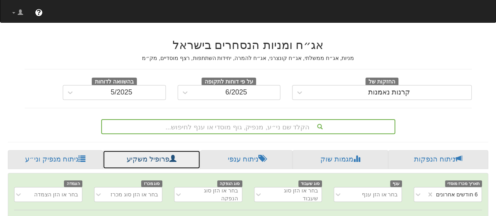 This screenshot has width=496, height=216. I want to click on h2: אג״ח ומניות הנסחרים בישראל, so click(248, 45).